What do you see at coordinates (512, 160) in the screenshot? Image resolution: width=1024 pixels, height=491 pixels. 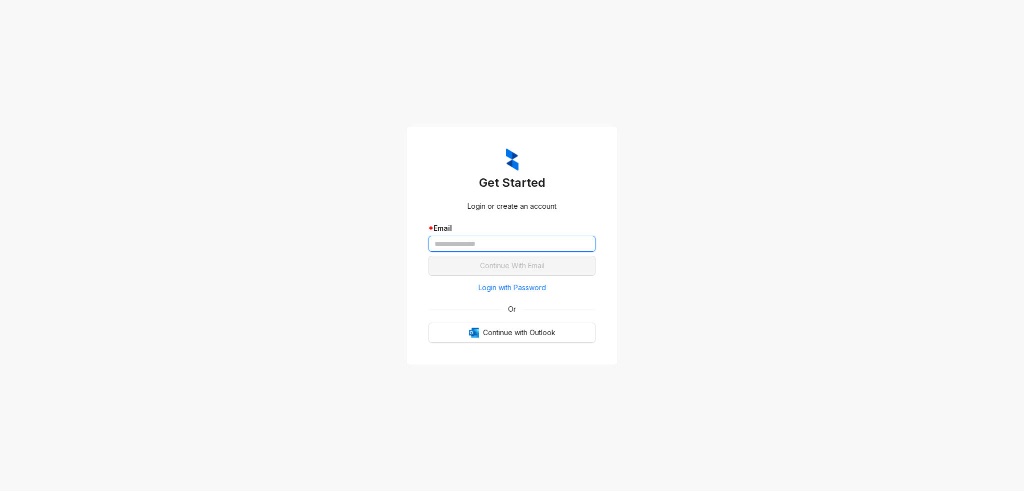 I see `img: ZumaIcon` at bounding box center [512, 160].